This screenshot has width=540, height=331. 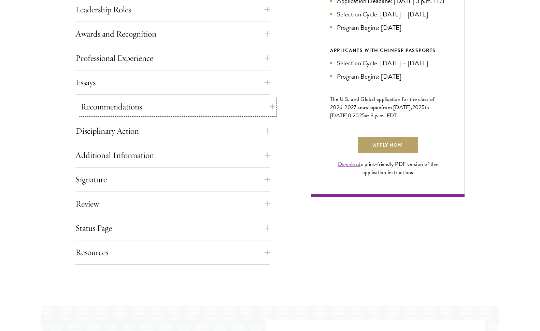 I want to click on button: Disciplinary Action, so click(x=173, y=131).